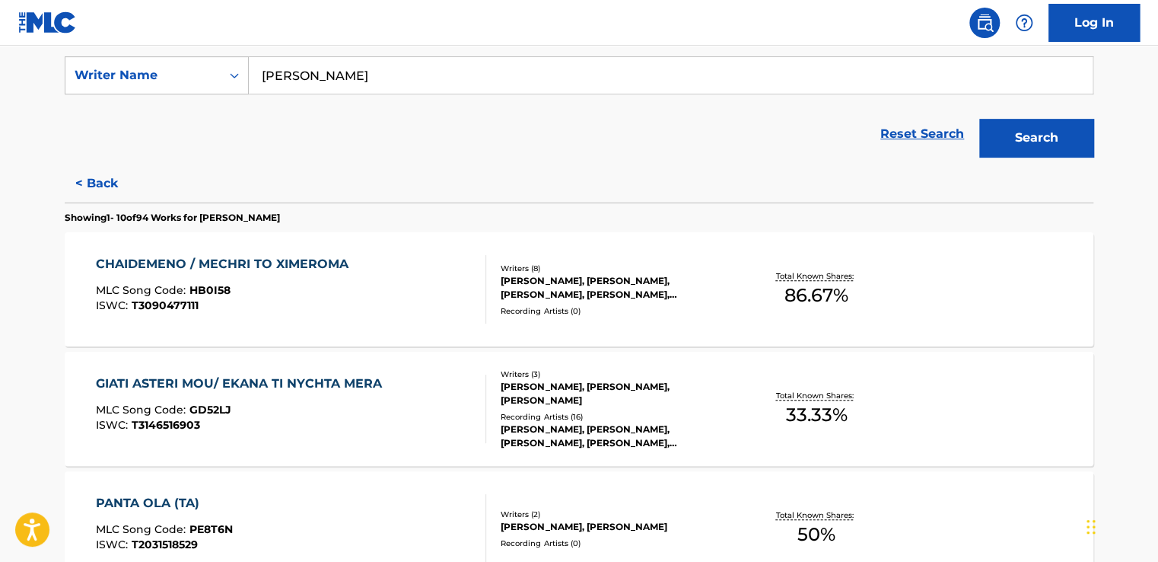  Describe the element at coordinates (579, 110) in the screenshot. I see `form: Search Form` at that location.